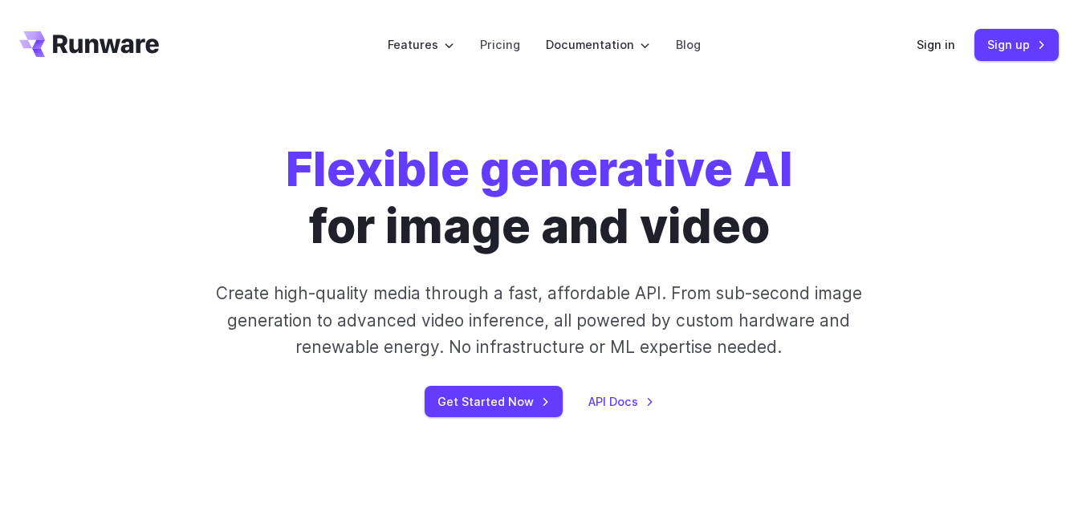 The height and width of the screenshot is (515, 1078). Describe the element at coordinates (1016, 44) in the screenshot. I see `a: Sign up` at that location.